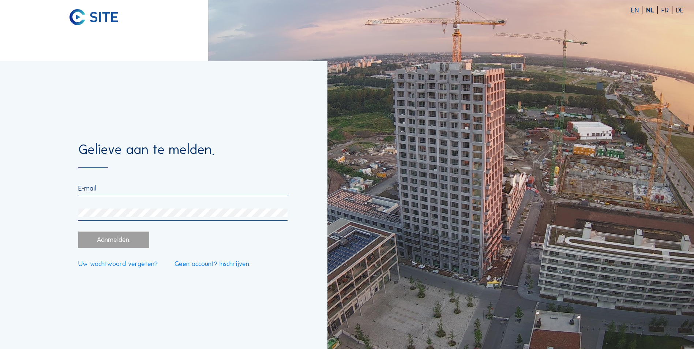 The height and width of the screenshot is (349, 694). I want to click on div: Aanmelden., so click(113, 240).